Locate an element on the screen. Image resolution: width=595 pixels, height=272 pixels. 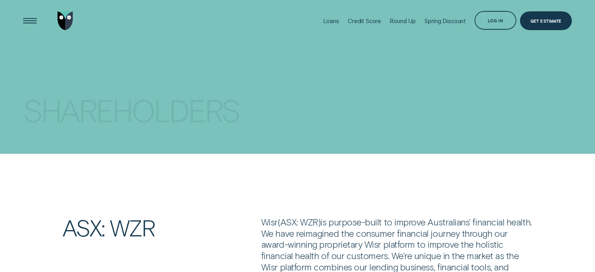
div: Spring Discount is located at coordinates (445, 21).